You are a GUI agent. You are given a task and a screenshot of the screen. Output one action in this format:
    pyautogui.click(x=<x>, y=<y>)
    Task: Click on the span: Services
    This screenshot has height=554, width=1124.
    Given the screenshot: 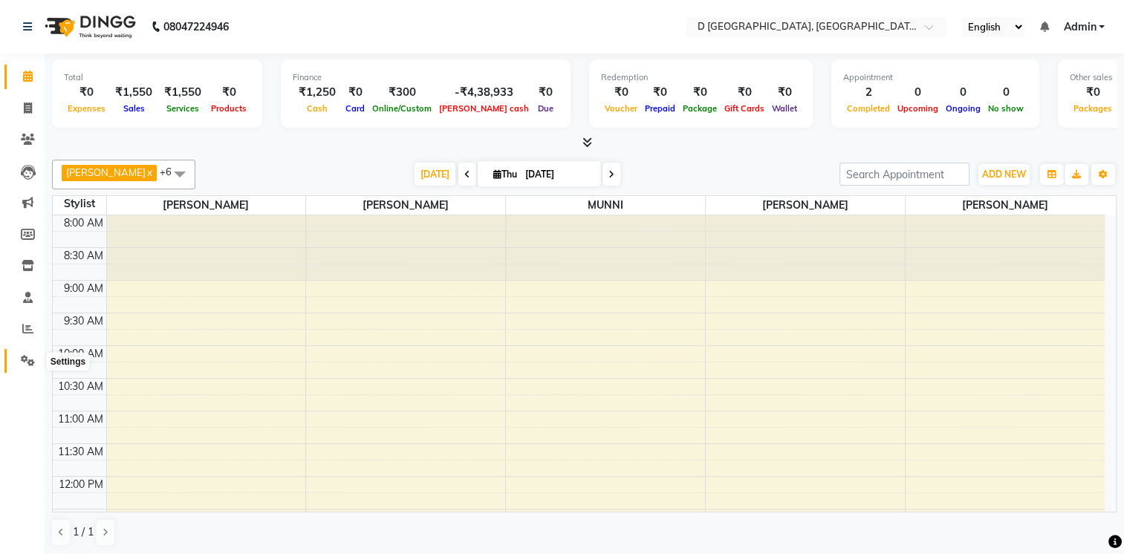 What is the action you would take?
    pyautogui.click(x=183, y=108)
    